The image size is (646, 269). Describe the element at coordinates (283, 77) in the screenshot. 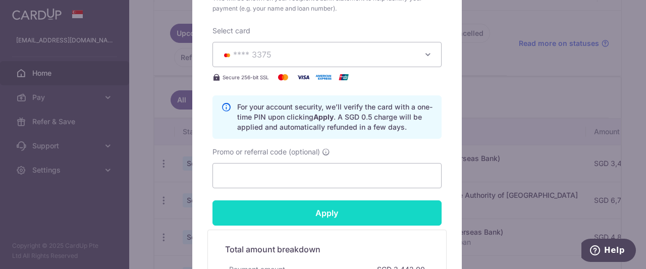

I see `img: Mastercard` at that location.